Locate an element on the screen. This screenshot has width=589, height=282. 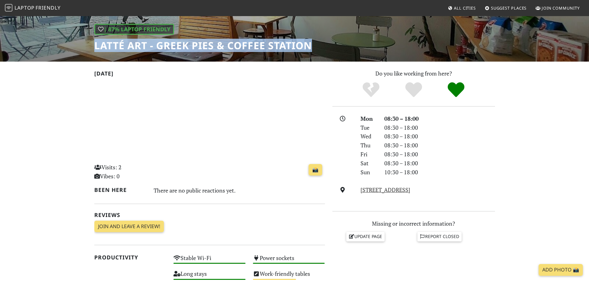
div: | 87% Laptop Friendly is located at coordinates (134, 29).